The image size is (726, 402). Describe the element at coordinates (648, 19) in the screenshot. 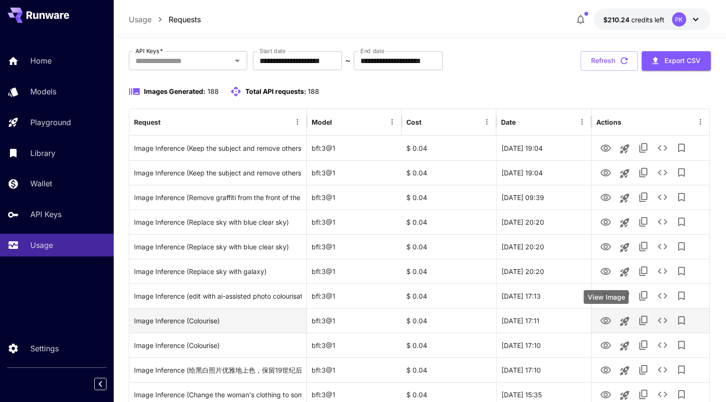

I see `span: credits left` at that location.